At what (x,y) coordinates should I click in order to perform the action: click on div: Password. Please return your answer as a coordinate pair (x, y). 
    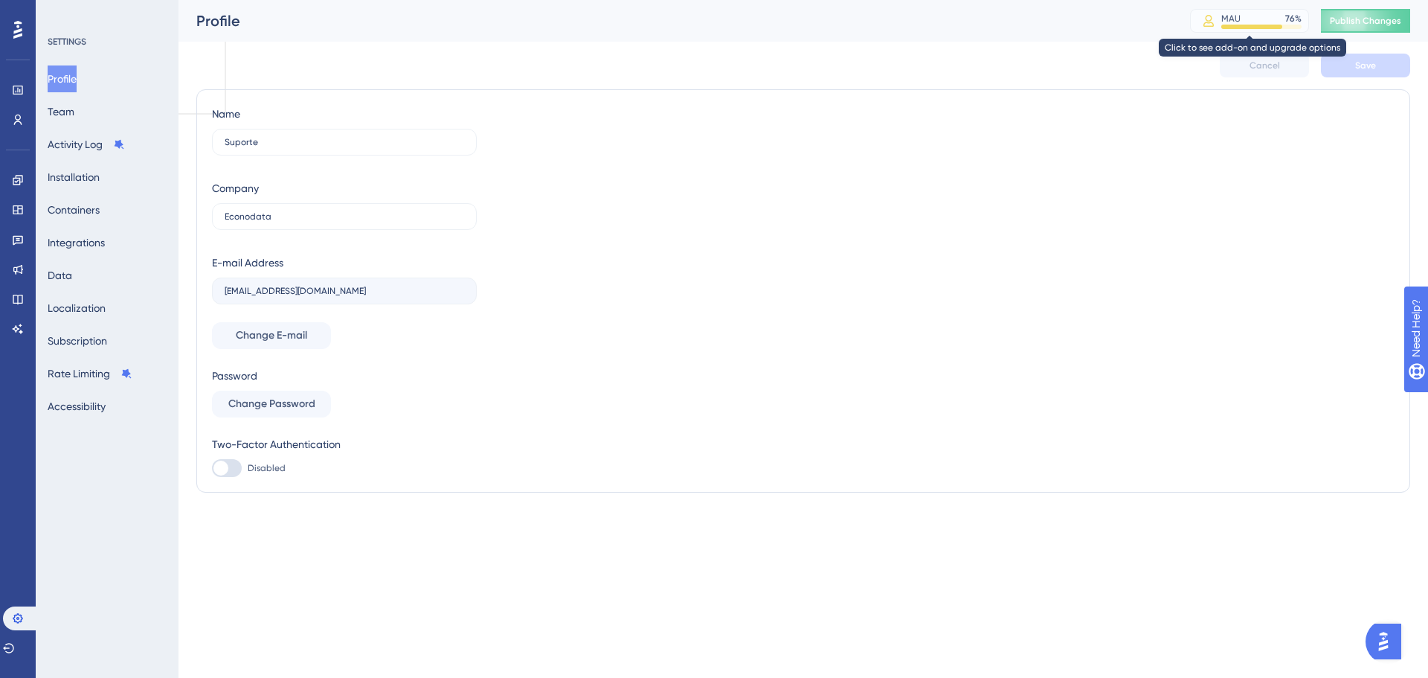
    Looking at the image, I should click on (344, 376).